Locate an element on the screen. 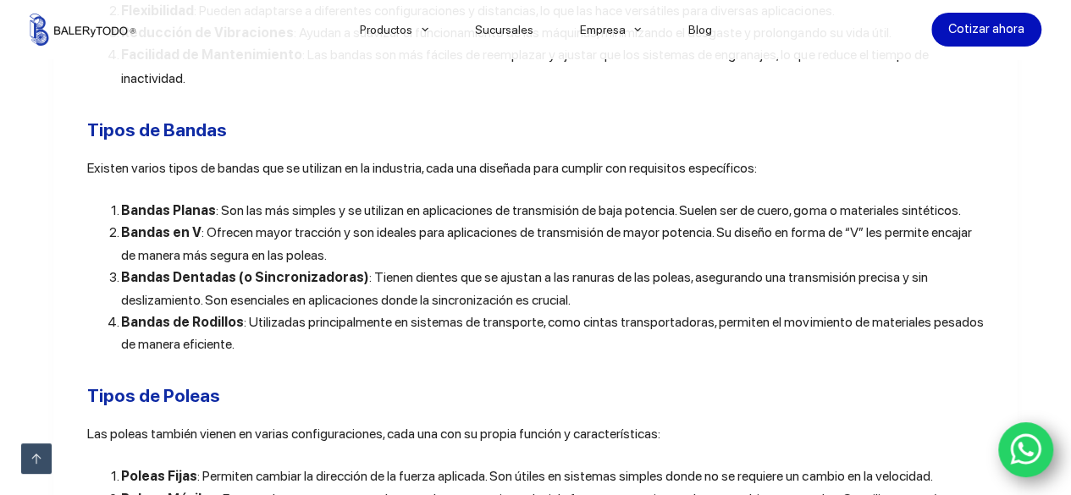 The image size is (1071, 495). b: Bandas Dentadas (o Sincronizadoras) is located at coordinates (245, 276).